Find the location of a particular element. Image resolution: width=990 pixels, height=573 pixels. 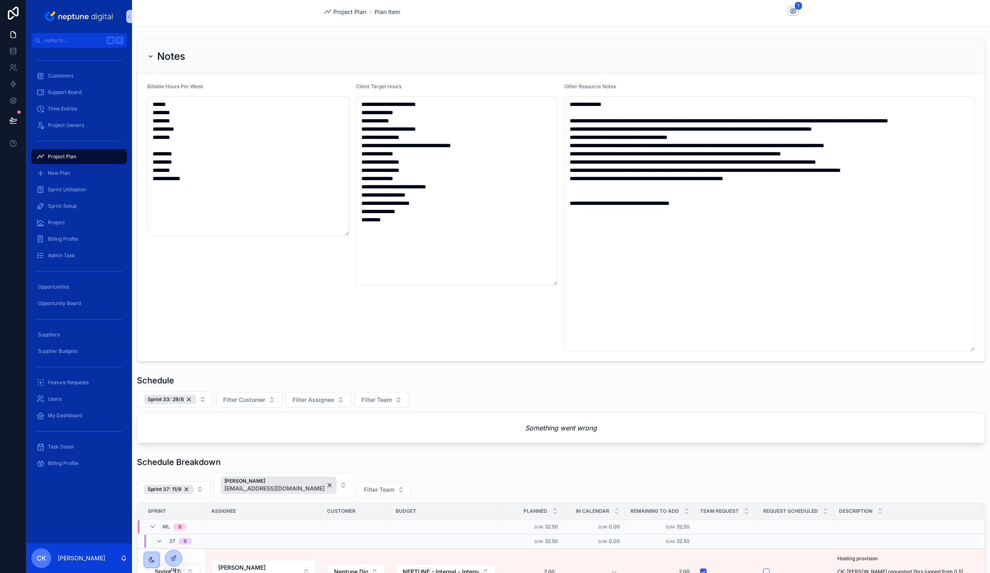

span: Client Target Hours is located at coordinates (379, 86).